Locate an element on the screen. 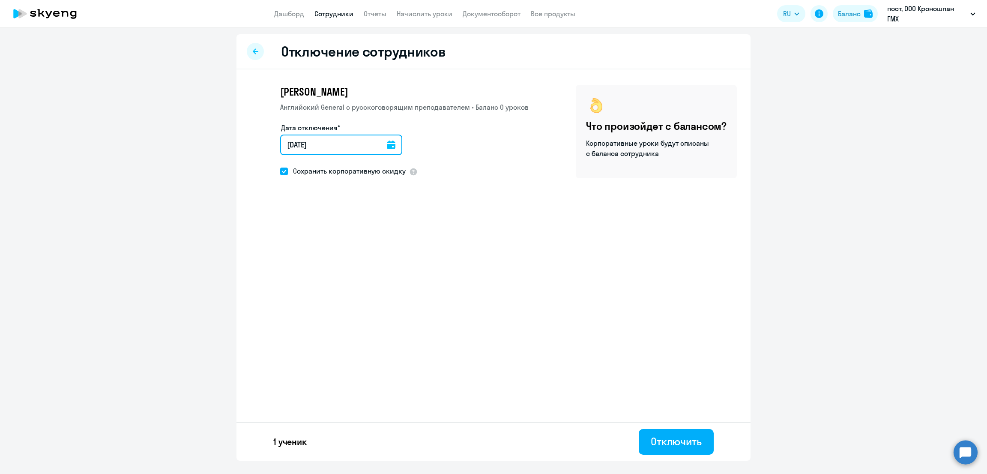 Image resolution: width=987 pixels, height=474 pixels. input: дд.мм.гггг is located at coordinates (341, 145).